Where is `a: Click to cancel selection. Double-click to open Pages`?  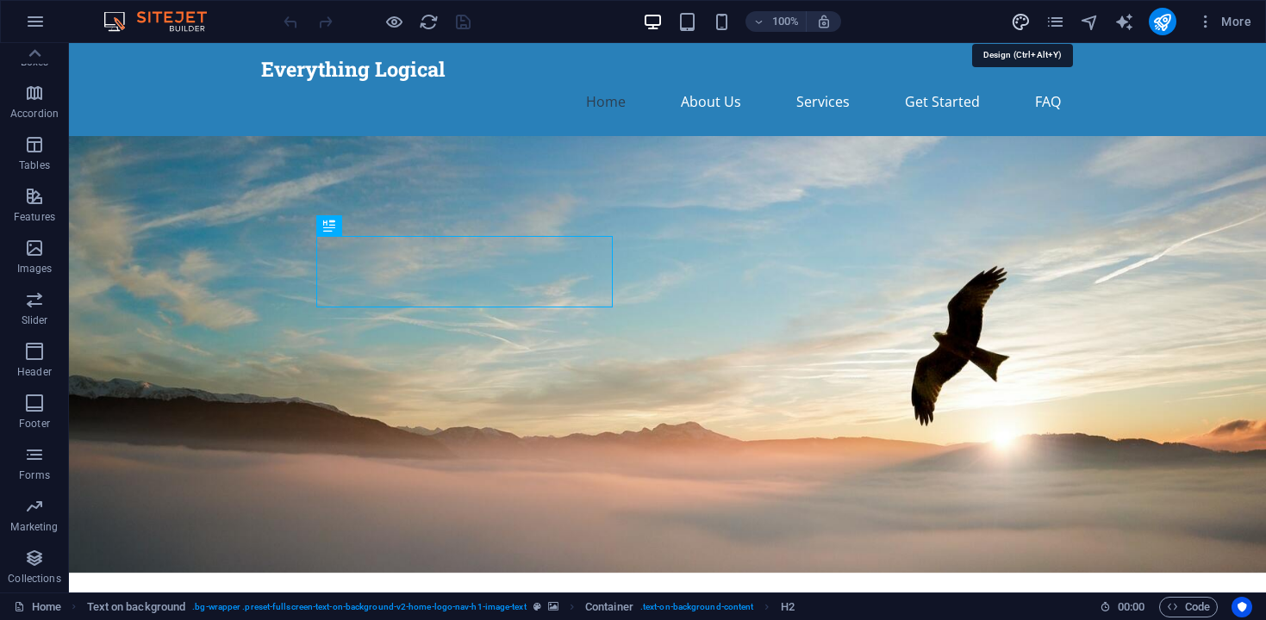
a: Click to cancel selection. Double-click to open Pages is located at coordinates (37, 607).